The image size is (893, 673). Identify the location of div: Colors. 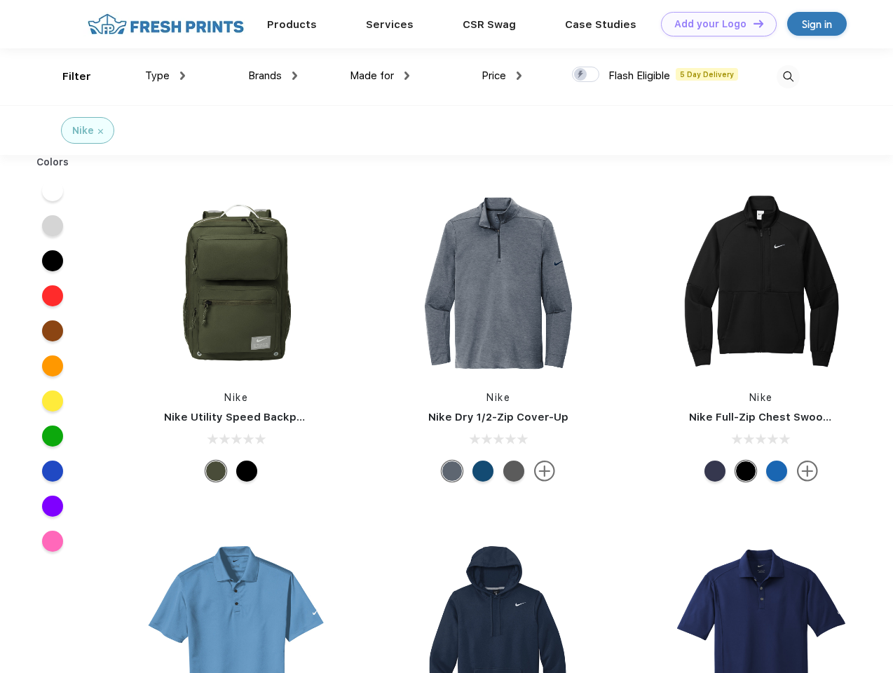
(53, 162).